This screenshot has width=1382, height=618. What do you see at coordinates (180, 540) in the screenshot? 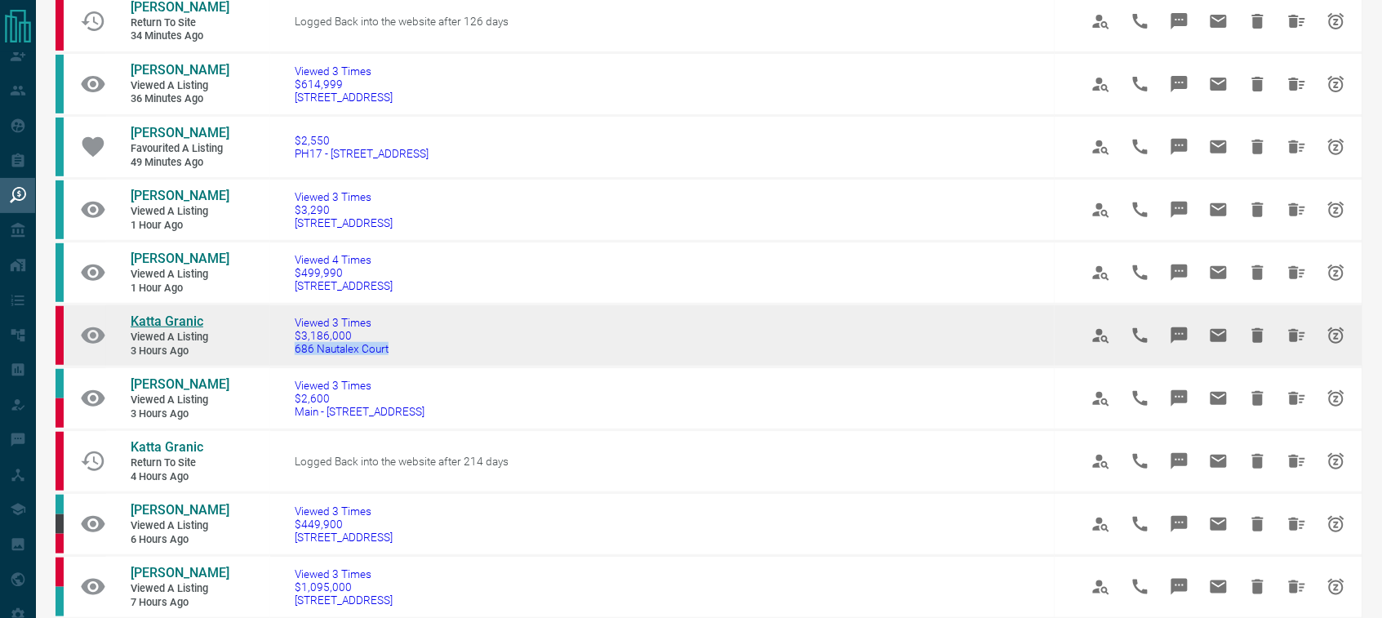
I see `span: 6 hours ago` at bounding box center [180, 540].